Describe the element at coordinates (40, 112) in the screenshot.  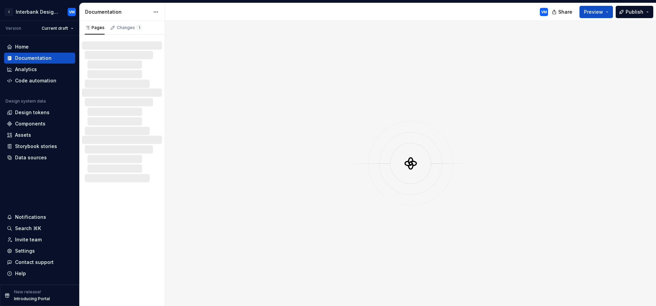
I see `a: Design tokens` at that location.